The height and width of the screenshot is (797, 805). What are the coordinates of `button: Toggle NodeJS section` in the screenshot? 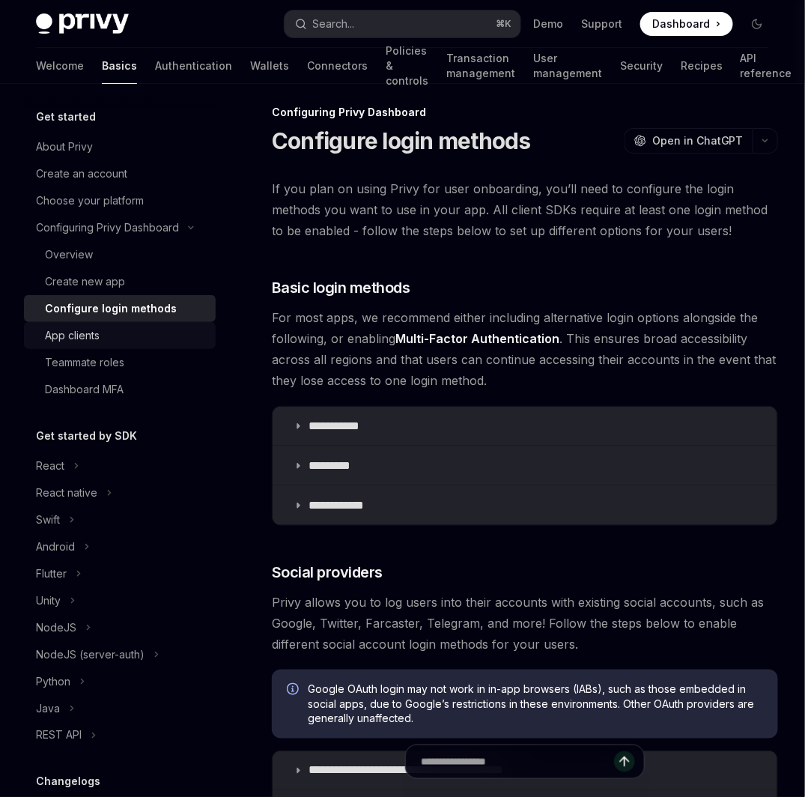 It's located at (120, 627).